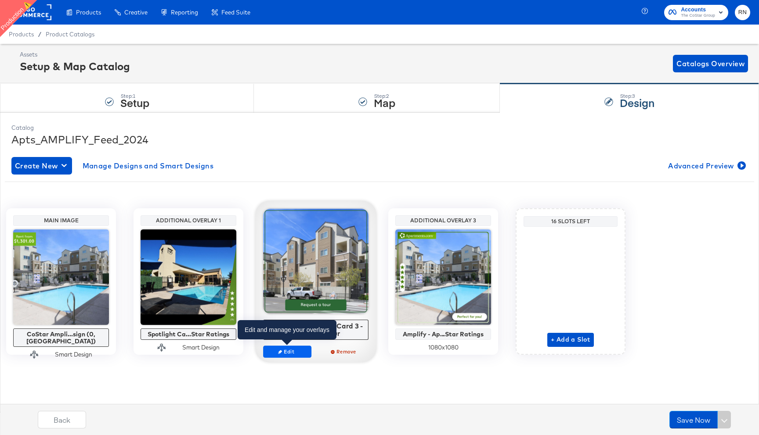 This screenshot has height=435, width=759. What do you see at coordinates (637, 102) in the screenshot?
I see `strong: Design` at bounding box center [637, 102].